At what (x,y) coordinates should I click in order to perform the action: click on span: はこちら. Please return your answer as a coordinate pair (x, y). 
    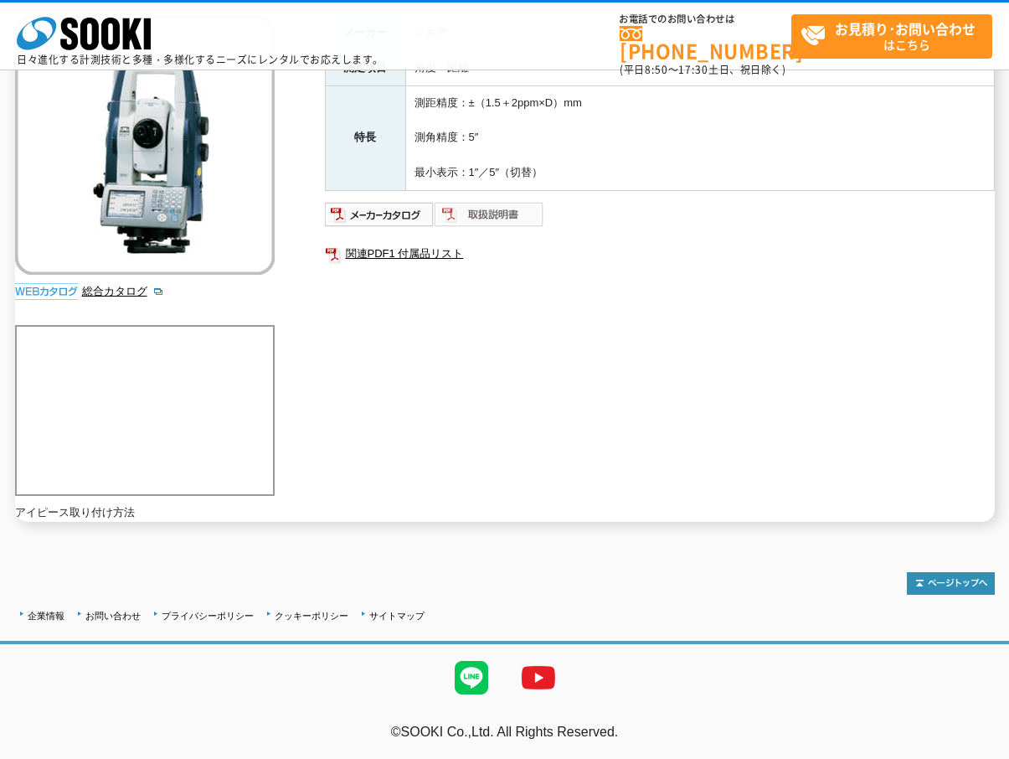
    Looking at the image, I should click on (896, 36).